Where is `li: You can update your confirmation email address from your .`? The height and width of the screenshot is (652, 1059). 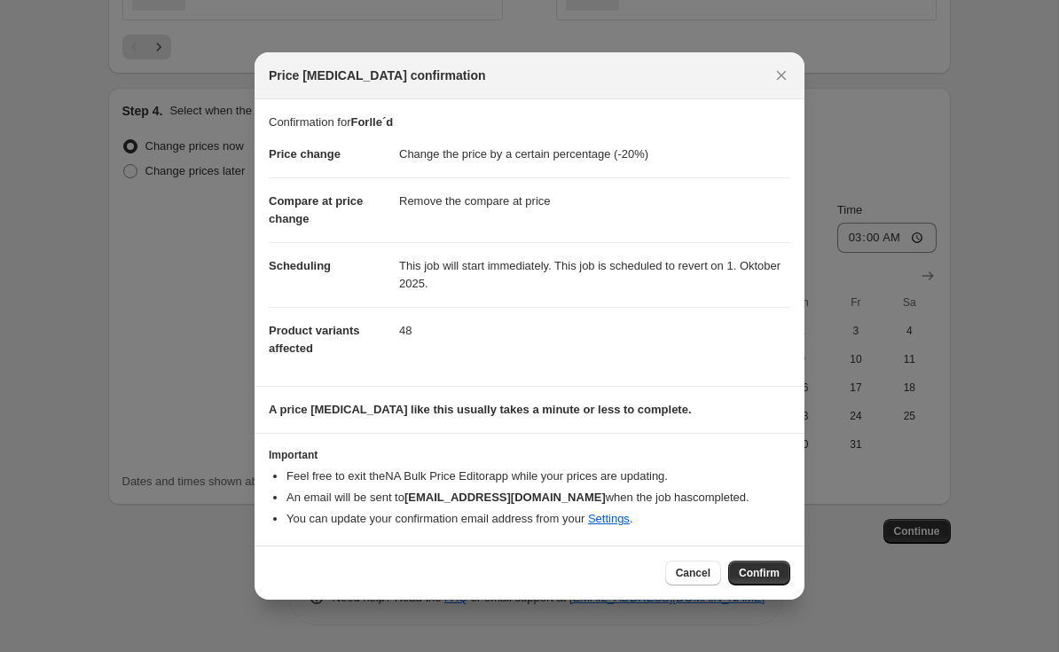
li: You can update your confirmation email address from your . is located at coordinates (538, 519).